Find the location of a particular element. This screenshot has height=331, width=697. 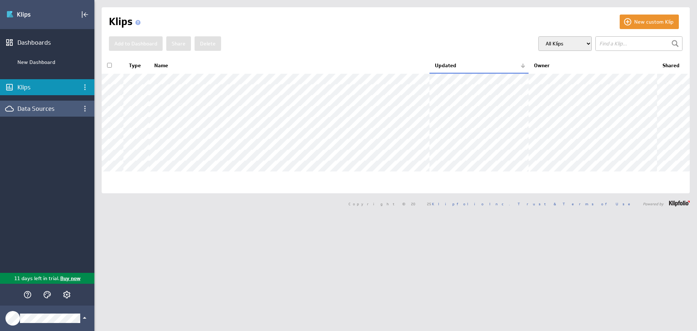

div: Help is located at coordinates (28, 295).